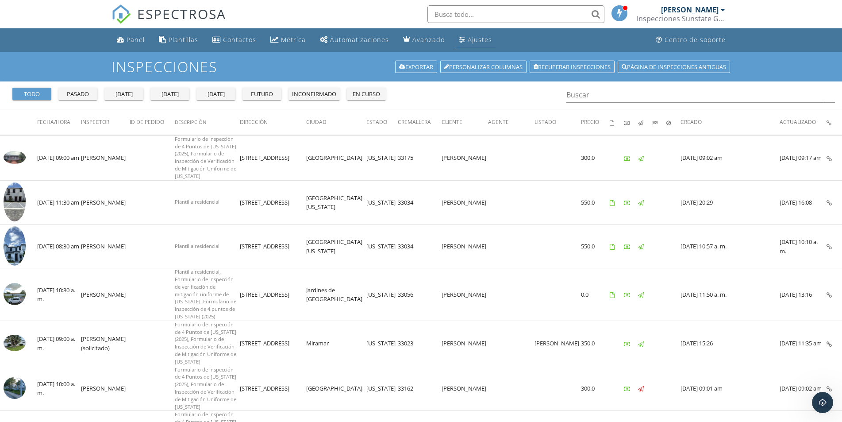 This screenshot has height=422, width=842. I want to click on font: Cremallera, so click(414, 122).